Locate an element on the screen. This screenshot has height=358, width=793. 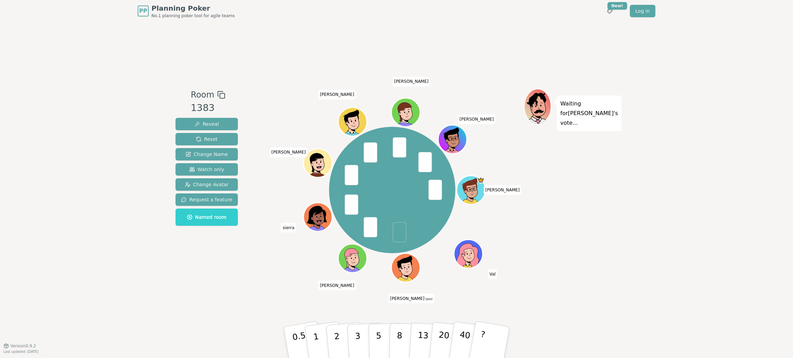
span: Reveal is located at coordinates (206, 124).